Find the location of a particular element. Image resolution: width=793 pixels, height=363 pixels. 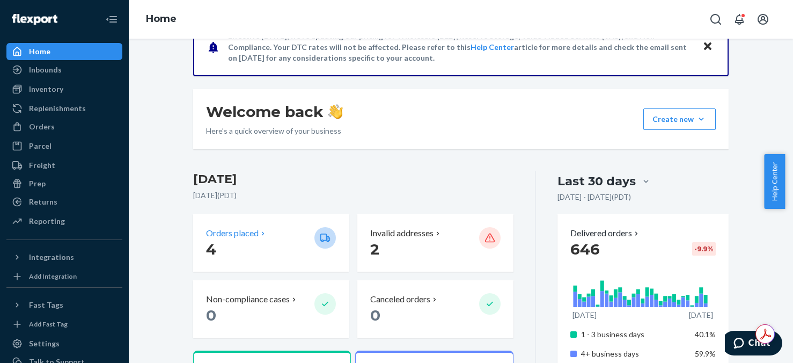

button: Open Search Box is located at coordinates (716, 19).